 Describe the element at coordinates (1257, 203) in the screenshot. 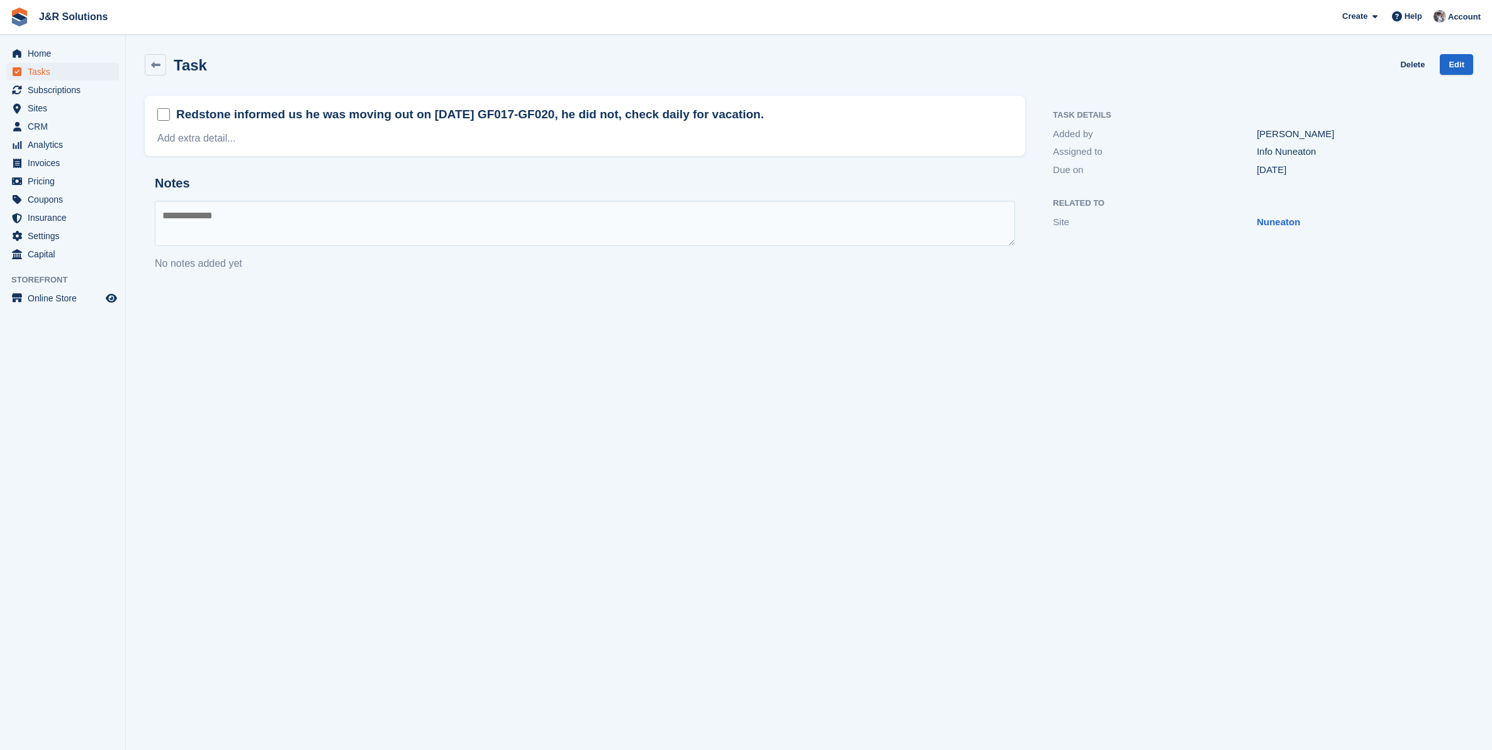

I see `h2: Related to` at that location.